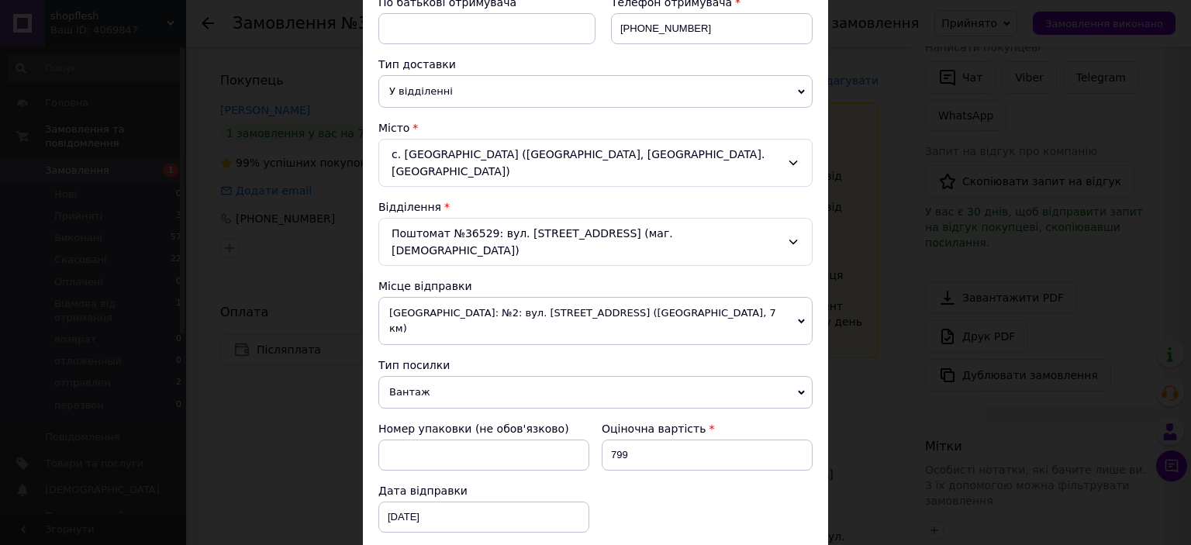 The width and height of the screenshot is (1191, 545). Describe the element at coordinates (417, 64) in the screenshot. I see `span: Тип доставки` at that location.